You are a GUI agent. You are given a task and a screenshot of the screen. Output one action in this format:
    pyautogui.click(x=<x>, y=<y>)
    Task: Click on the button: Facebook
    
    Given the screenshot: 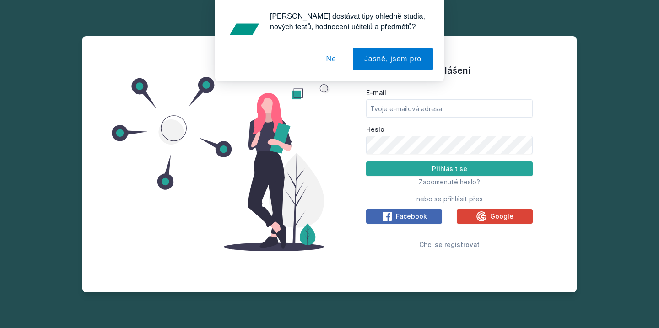 What is the action you would take?
    pyautogui.click(x=404, y=217)
    